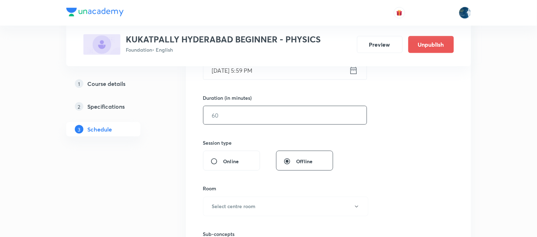 Image resolution: width=537 pixels, height=237 pixels. I want to click on h5: Schedule, so click(100, 129).